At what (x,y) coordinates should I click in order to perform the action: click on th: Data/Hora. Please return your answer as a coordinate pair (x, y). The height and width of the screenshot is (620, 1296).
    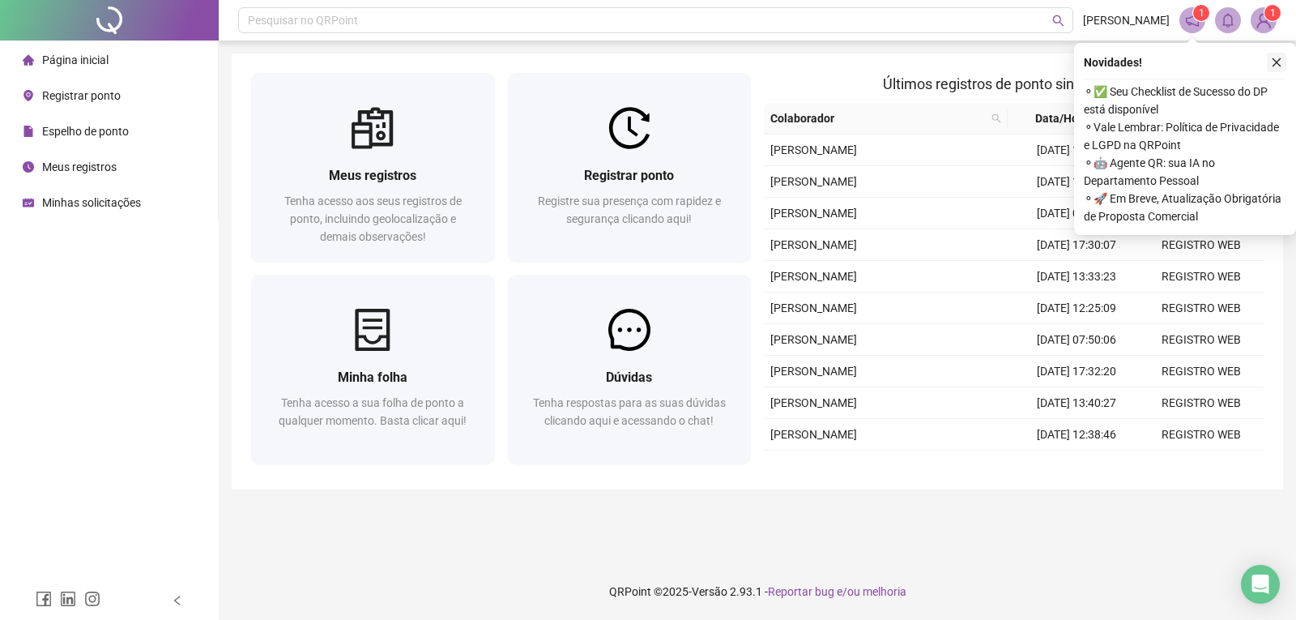
    Looking at the image, I should click on (1068, 118).